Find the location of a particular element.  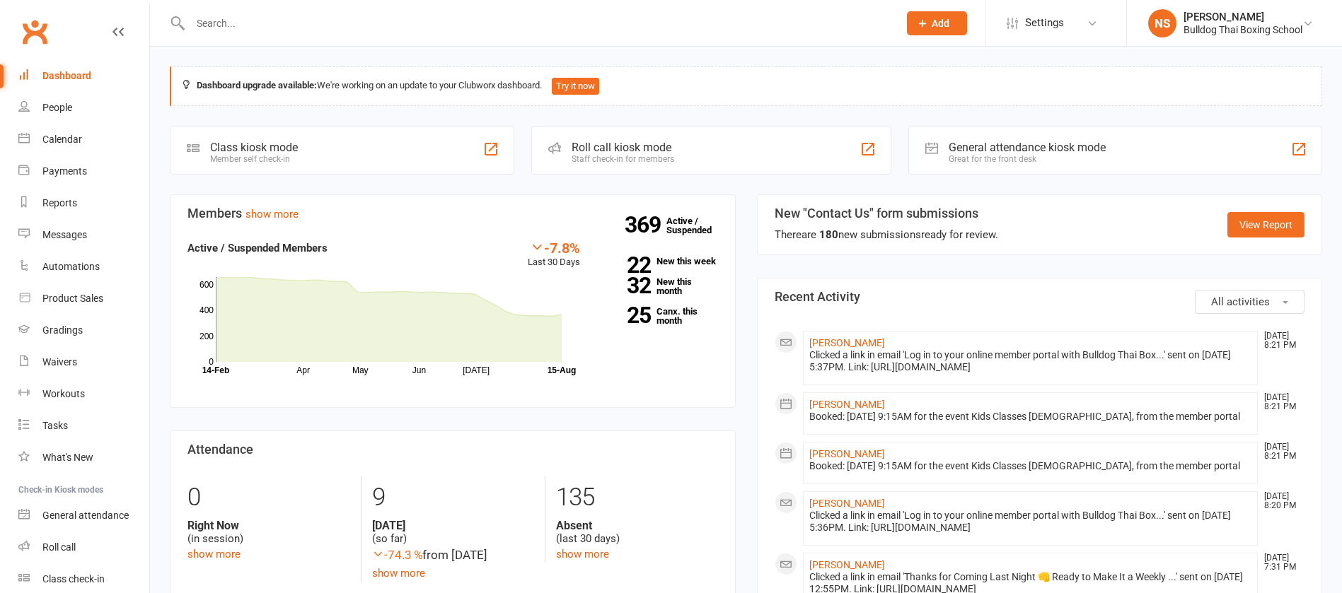

a: Clubworx is located at coordinates (35, 32).